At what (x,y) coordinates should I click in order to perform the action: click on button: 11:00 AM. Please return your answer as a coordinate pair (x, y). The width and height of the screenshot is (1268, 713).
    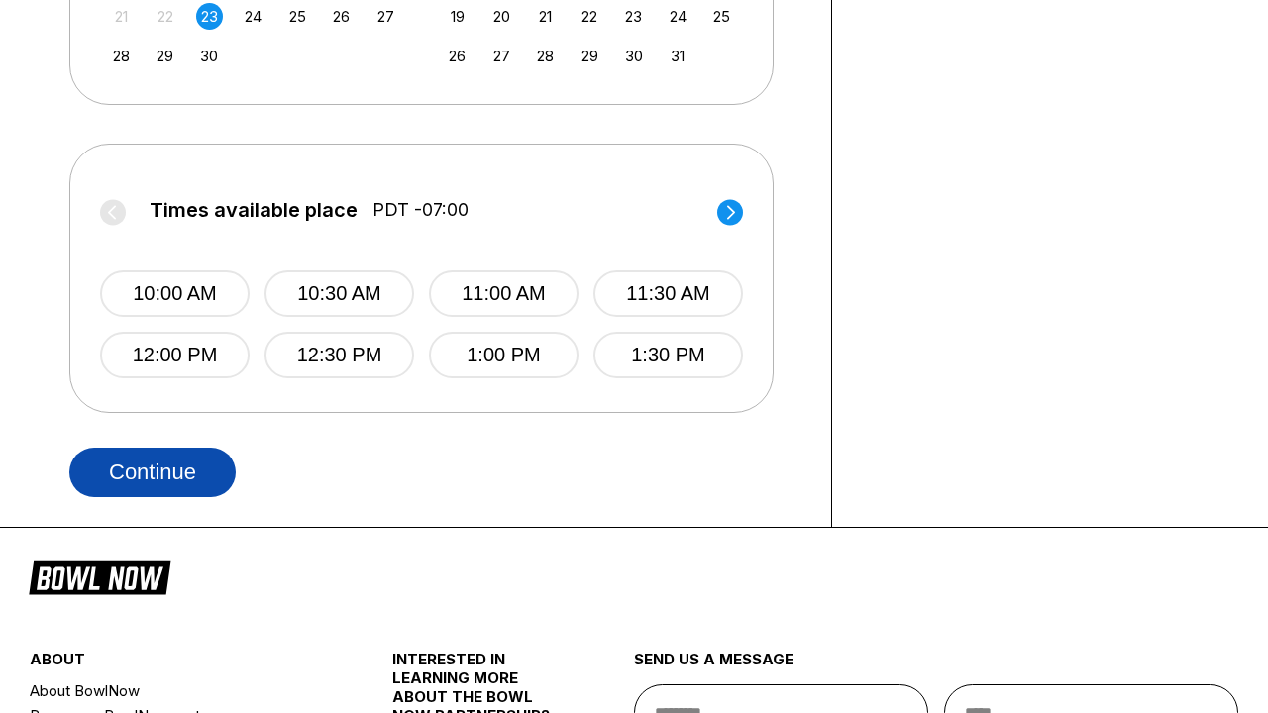
    Looking at the image, I should click on (503, 293).